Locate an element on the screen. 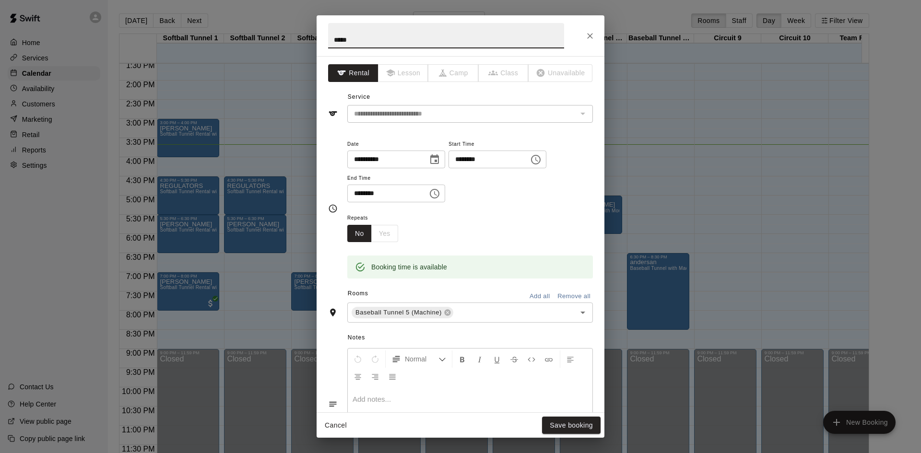 The width and height of the screenshot is (921, 453). button: Format Italics is located at coordinates (480, 359).